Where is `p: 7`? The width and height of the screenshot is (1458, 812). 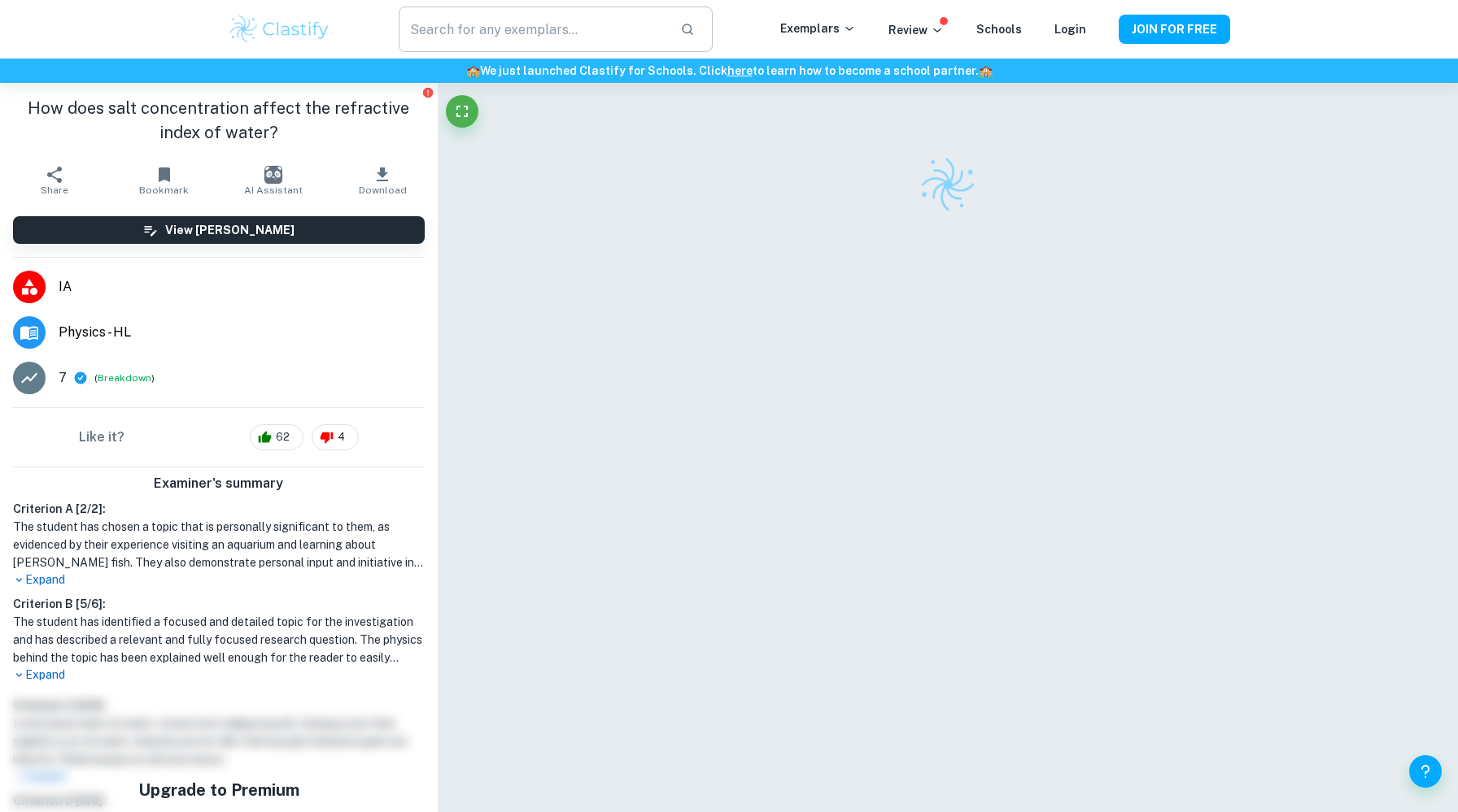
p: 7 is located at coordinates (62, 378).